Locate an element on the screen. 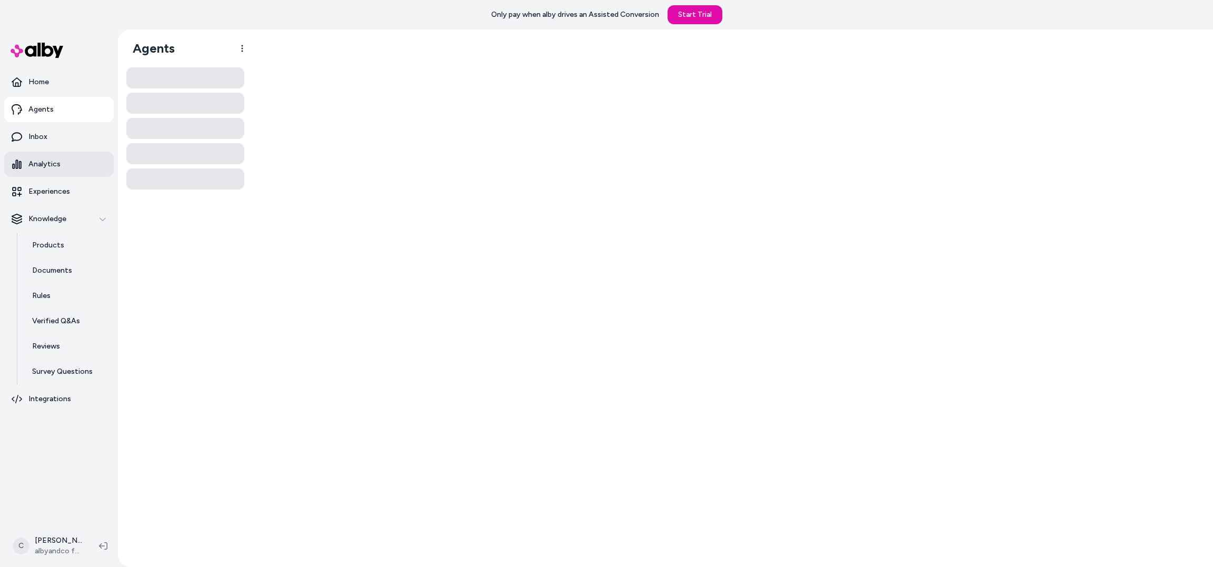  p: Survey Questions is located at coordinates (62, 372).